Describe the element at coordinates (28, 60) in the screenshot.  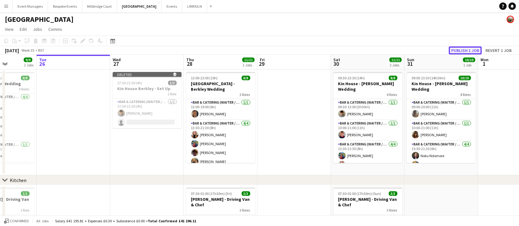
I see `span: 9/9` at that location.